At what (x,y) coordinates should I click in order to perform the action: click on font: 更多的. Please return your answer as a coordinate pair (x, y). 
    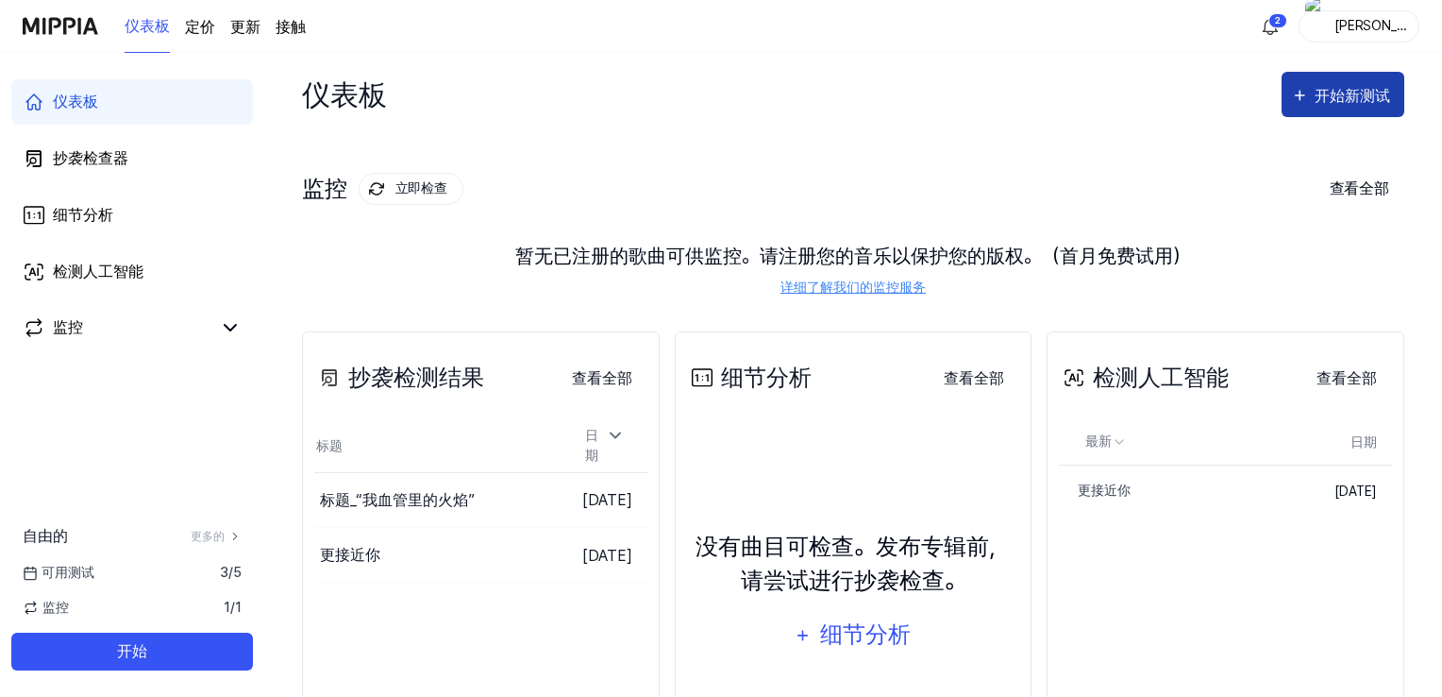
    Looking at the image, I should click on (208, 536).